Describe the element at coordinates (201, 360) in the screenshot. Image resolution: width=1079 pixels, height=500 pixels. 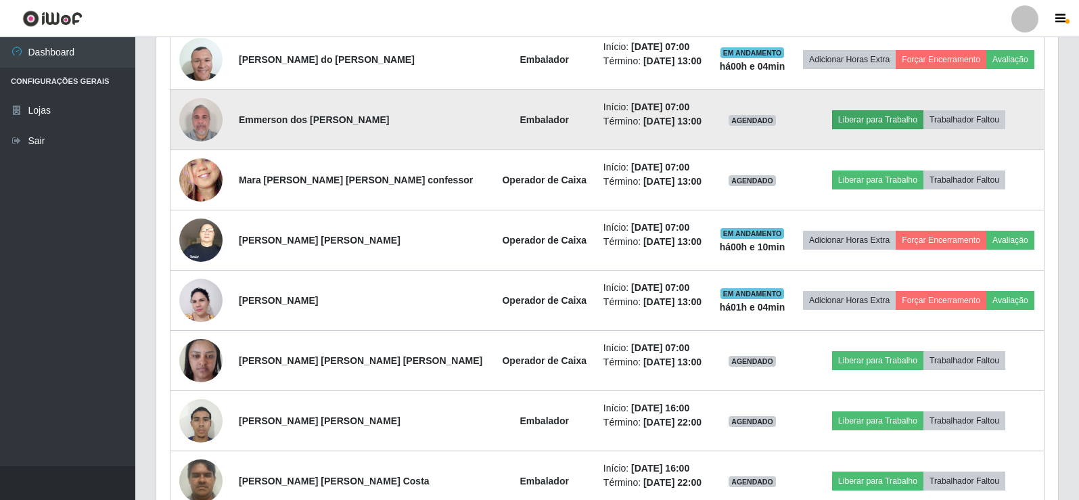
I see `img: 1734430327738.jpeg` at that location.